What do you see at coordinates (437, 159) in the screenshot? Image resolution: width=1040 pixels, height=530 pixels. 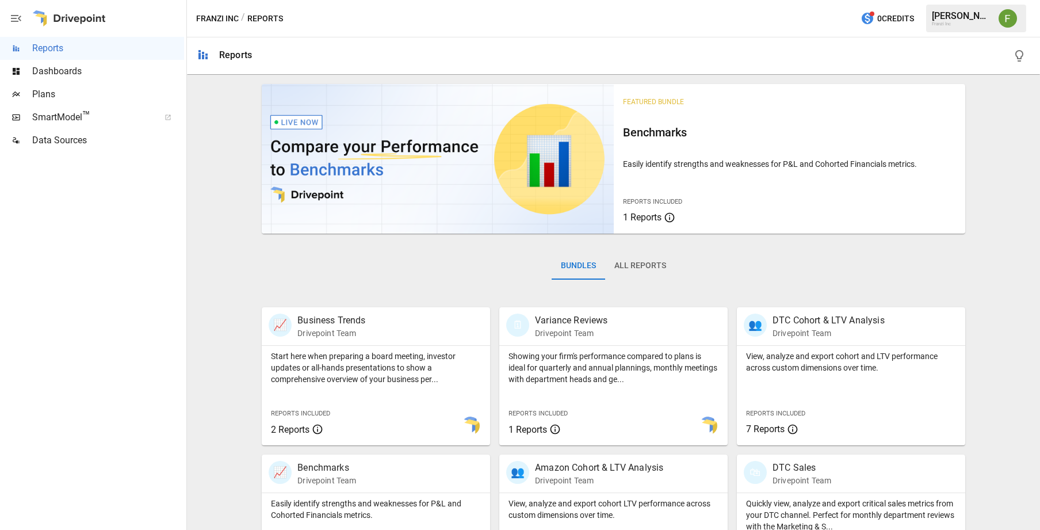 I see `img: video thumbnail` at bounding box center [437, 159].